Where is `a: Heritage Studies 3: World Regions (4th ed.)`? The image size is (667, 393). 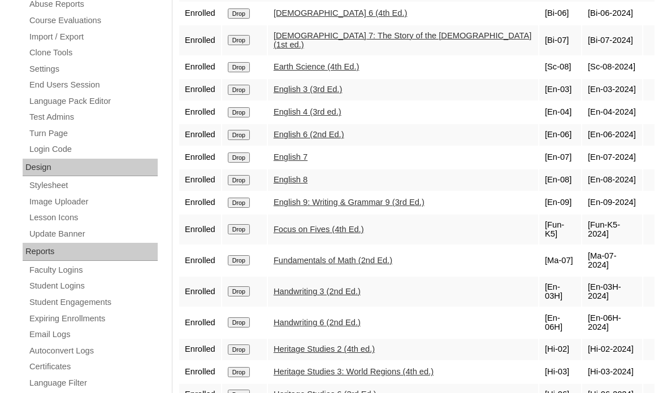
a: Heritage Studies 3: World Regions (4th ed.) is located at coordinates (353, 373).